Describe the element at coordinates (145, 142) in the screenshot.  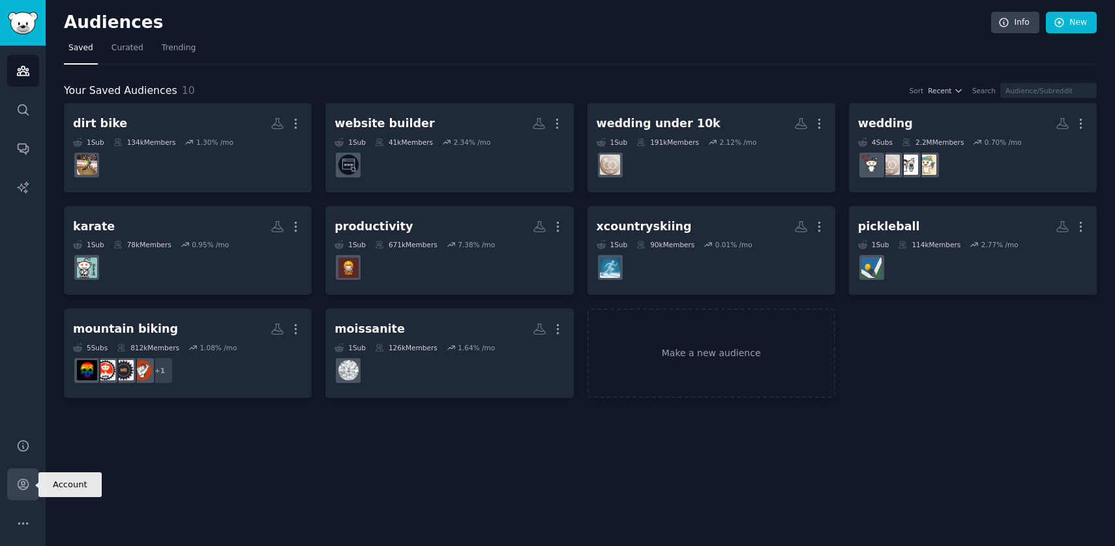
I see `div: 134k Members` at that location.